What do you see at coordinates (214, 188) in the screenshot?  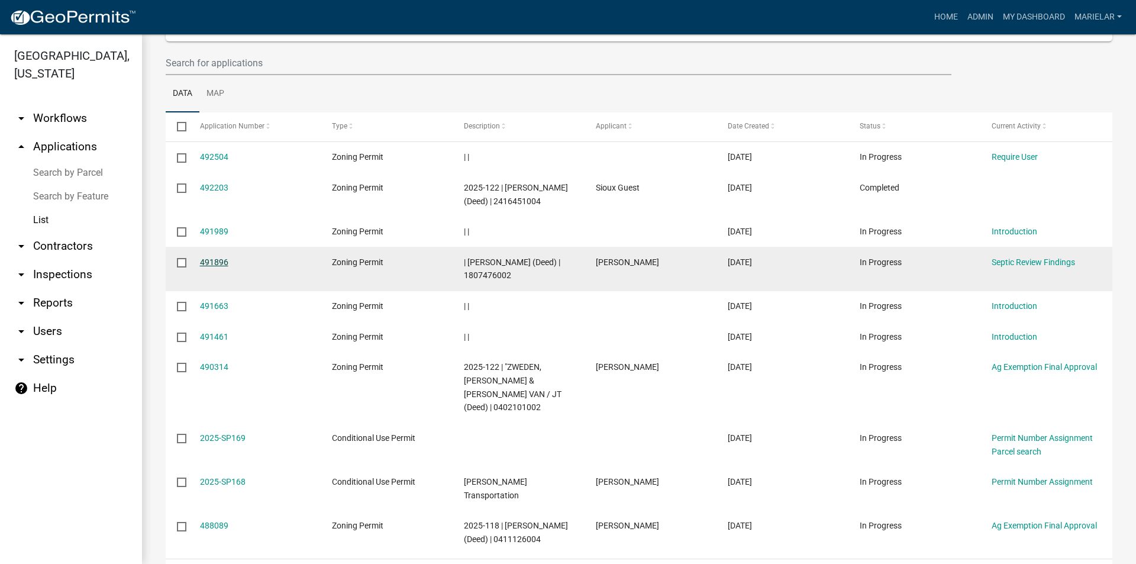 I see `a: 492203` at bounding box center [214, 188].